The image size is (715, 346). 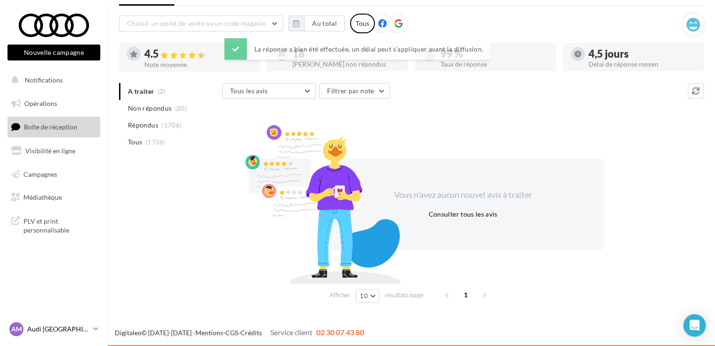 What do you see at coordinates (172, 125) in the screenshot?
I see `span: (1706)` at bounding box center [172, 125].